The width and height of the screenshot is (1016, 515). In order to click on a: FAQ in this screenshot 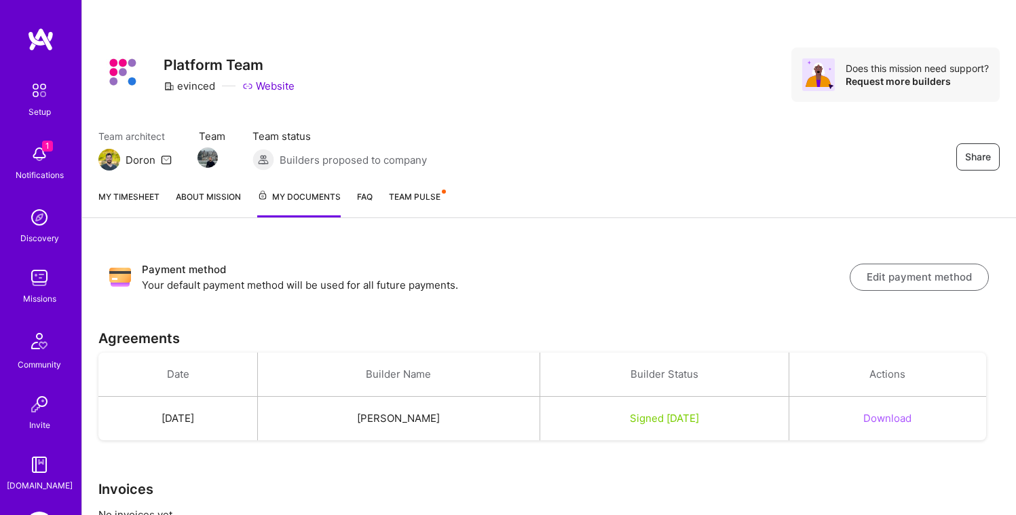, I will do `click(365, 203)`.